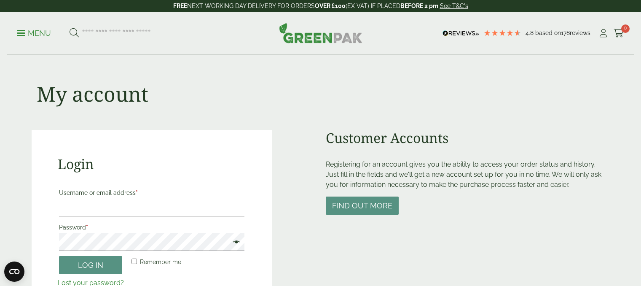  Describe the element at coordinates (502, 33) in the screenshot. I see `div: 4.78 Stars` at that location.